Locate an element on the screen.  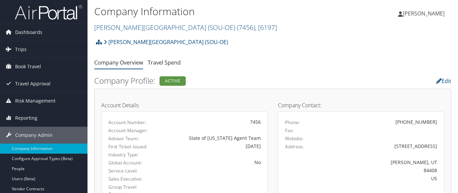
div: 84408 is located at coordinates (382, 170).